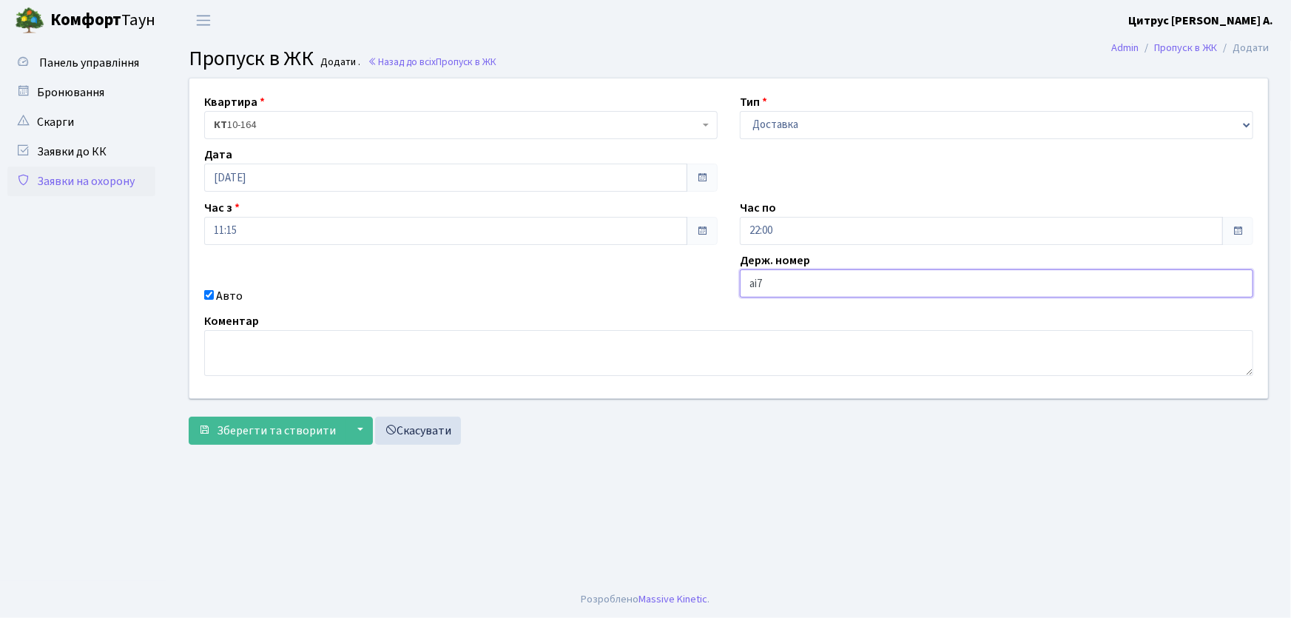 This screenshot has width=1291, height=618. What do you see at coordinates (229, 296) in the screenshot?
I see `label: Авто` at bounding box center [229, 296].